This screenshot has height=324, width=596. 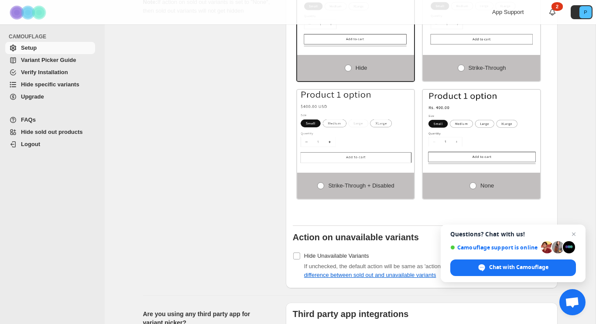 What do you see at coordinates (487, 68) in the screenshot?
I see `span: Strike-through` at bounding box center [487, 68].